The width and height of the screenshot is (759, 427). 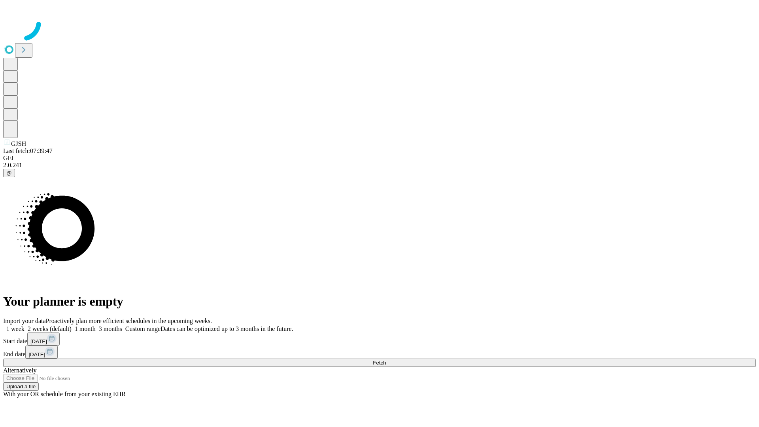 What do you see at coordinates (379, 363) in the screenshot?
I see `span: Fetch` at bounding box center [379, 363].